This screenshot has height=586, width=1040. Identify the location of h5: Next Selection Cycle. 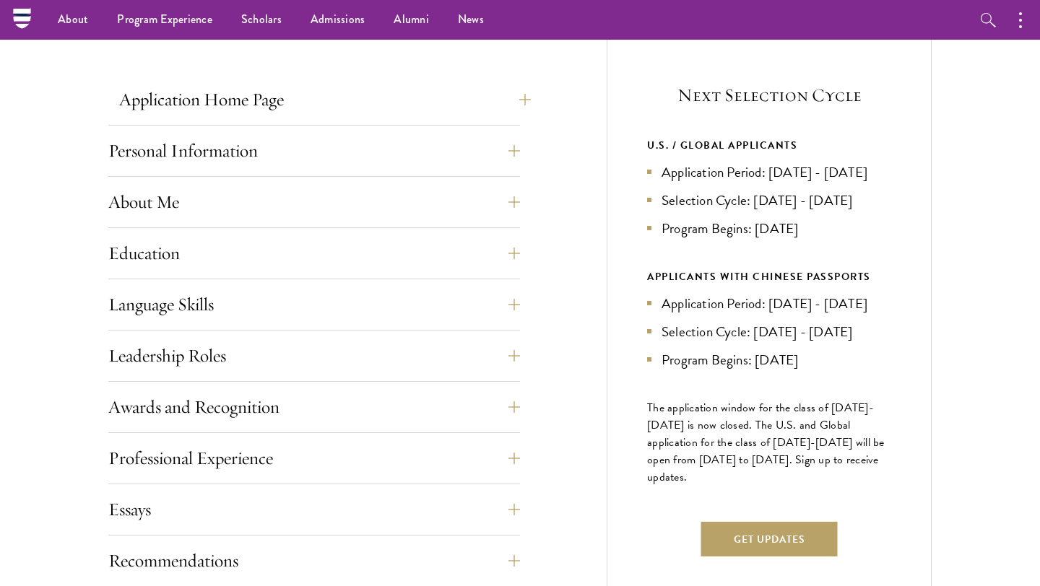
(769, 95).